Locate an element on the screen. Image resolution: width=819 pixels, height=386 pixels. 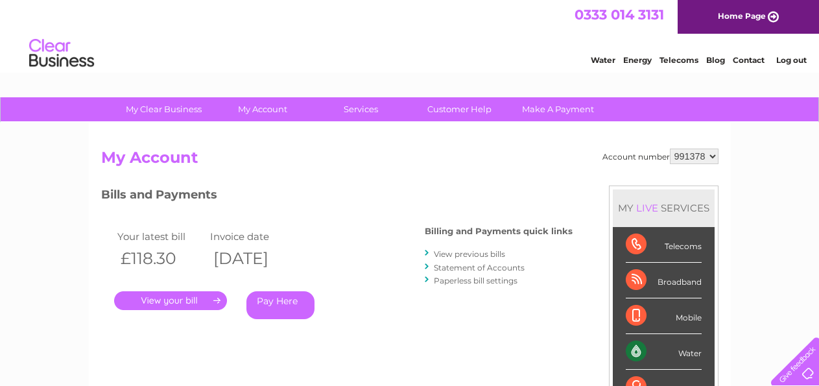
a: My Account is located at coordinates (262, 109).